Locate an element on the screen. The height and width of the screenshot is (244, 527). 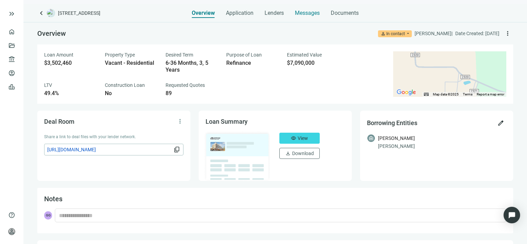
a: Terms (opens in new tab) is located at coordinates (468, 94).